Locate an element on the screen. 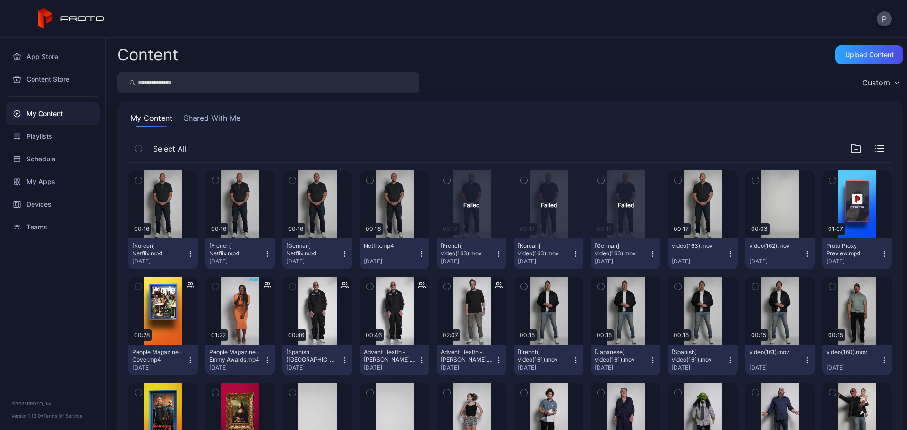  div: People Magazine - Emmy Awards.mp4 is located at coordinates (235, 356).